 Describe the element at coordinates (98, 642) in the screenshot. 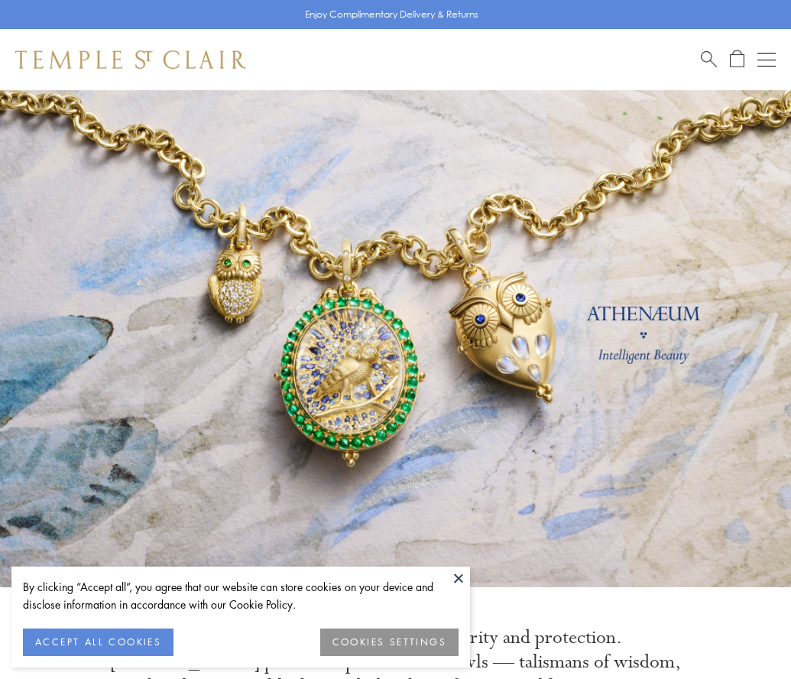

I see `button: ACCEPT ALL COOKIES` at that location.